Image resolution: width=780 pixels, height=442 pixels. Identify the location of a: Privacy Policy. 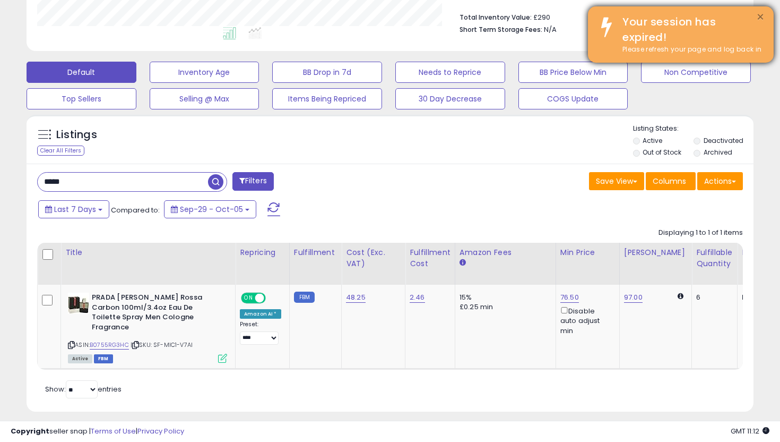
(161, 431).